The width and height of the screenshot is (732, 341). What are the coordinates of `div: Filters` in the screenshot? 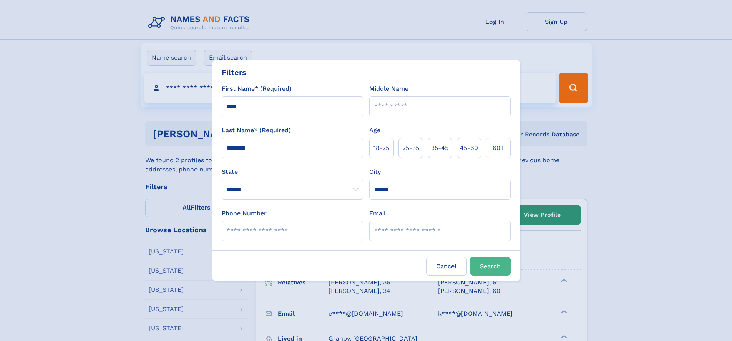 It's located at (234, 72).